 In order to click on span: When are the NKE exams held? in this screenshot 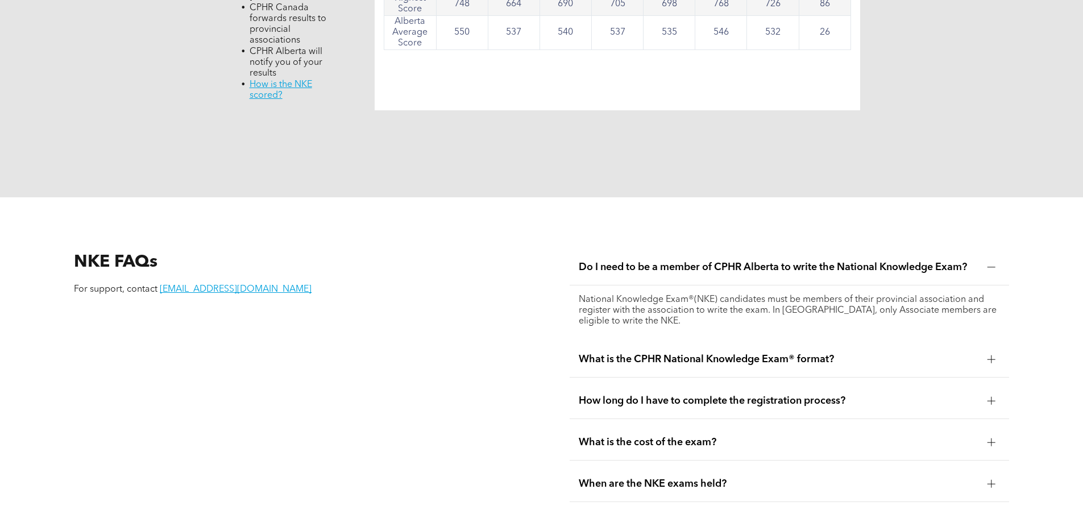, I will do `click(778, 484)`.